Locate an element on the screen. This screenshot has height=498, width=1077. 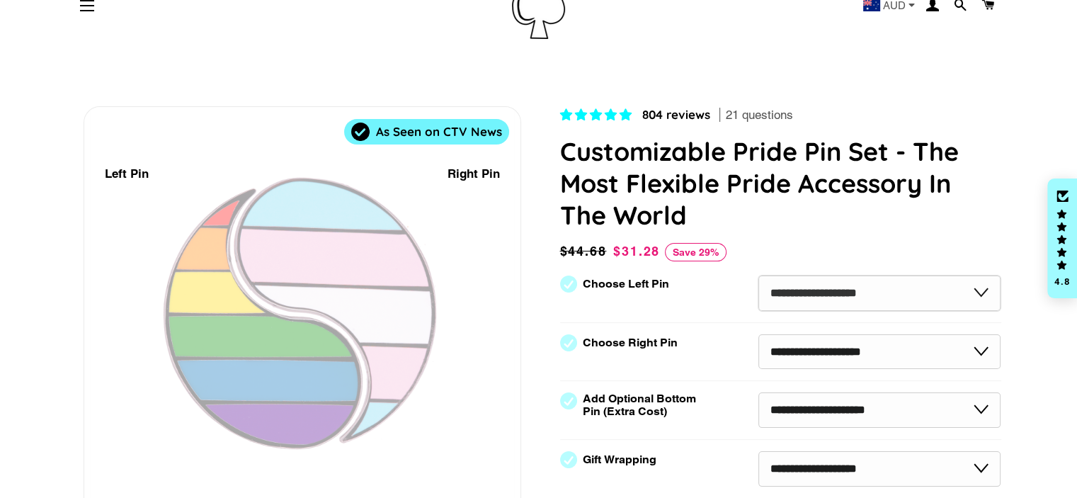
span: 4.83 stars is located at coordinates (598, 115).